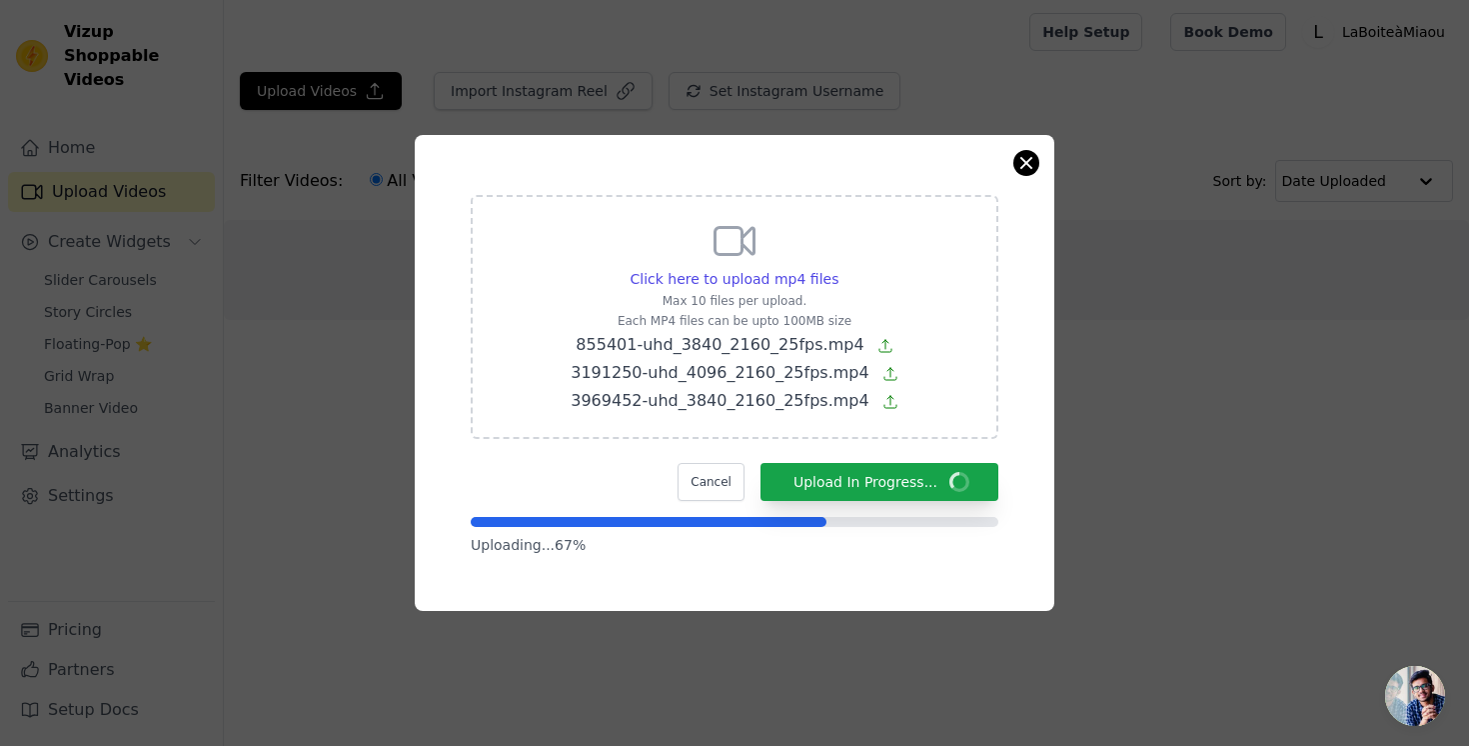 This screenshot has width=1469, height=746. What do you see at coordinates (735, 301) in the screenshot?
I see `p: Max 10 files per upload.` at bounding box center [735, 301].